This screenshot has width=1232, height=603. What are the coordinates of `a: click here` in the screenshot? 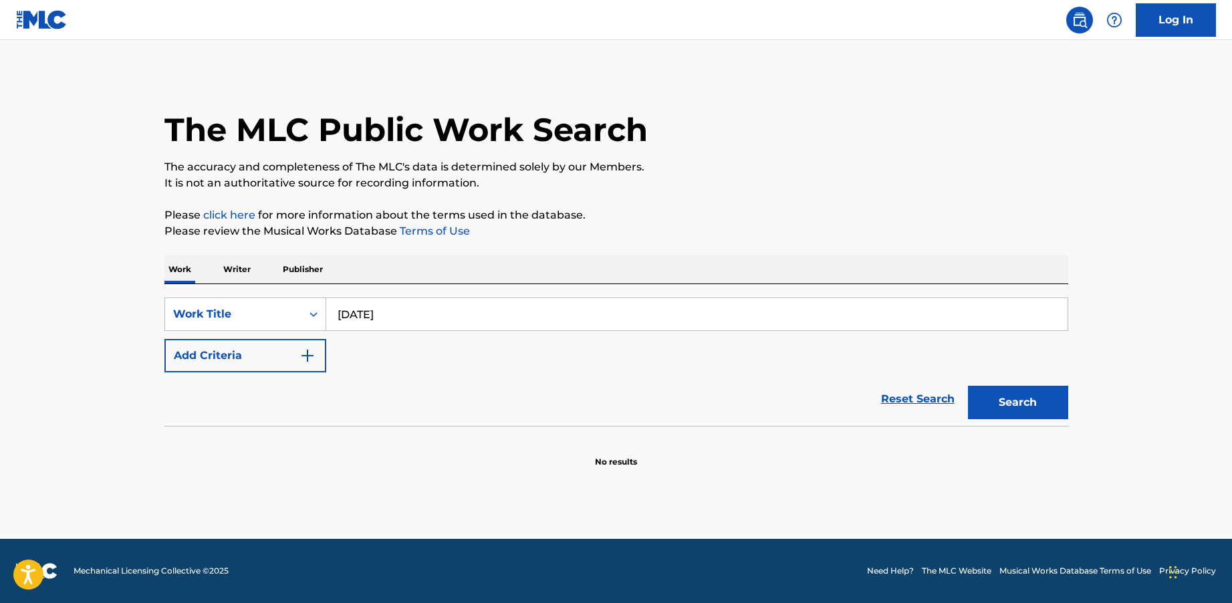 It's located at (229, 215).